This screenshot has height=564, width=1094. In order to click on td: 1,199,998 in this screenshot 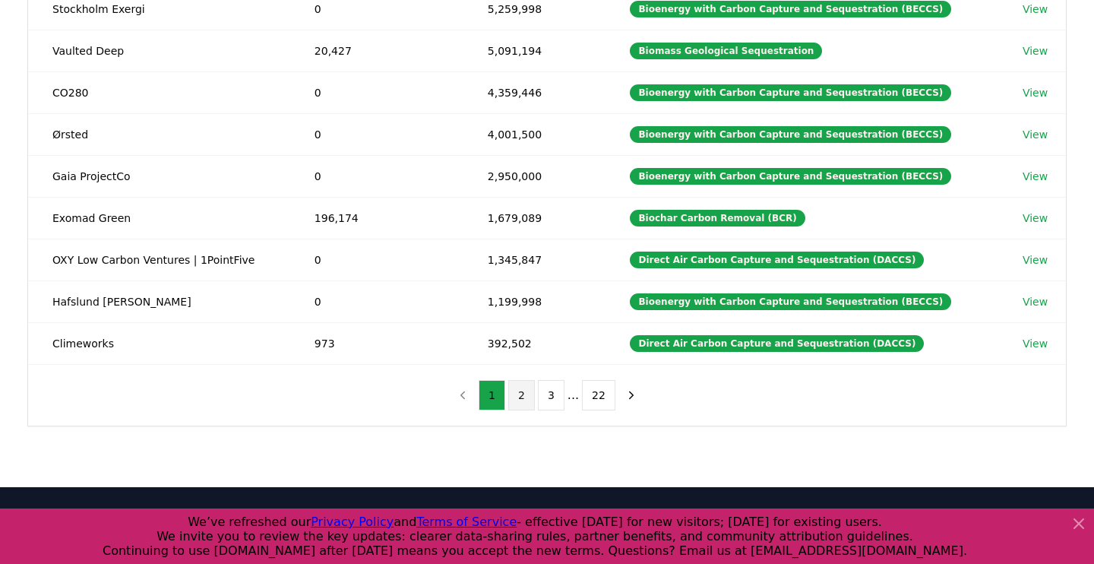, I will do `click(535, 301)`.